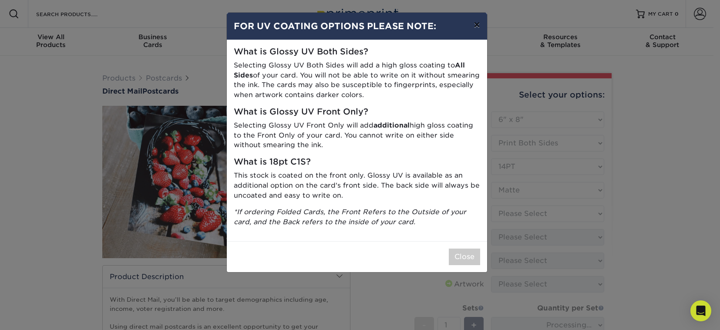  What do you see at coordinates (357, 162) in the screenshot?
I see `h5: What is 18pt C1S?` at bounding box center [357, 162].